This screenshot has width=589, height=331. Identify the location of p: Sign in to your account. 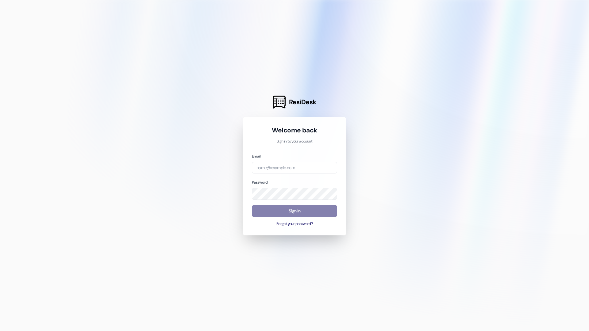
(295, 142).